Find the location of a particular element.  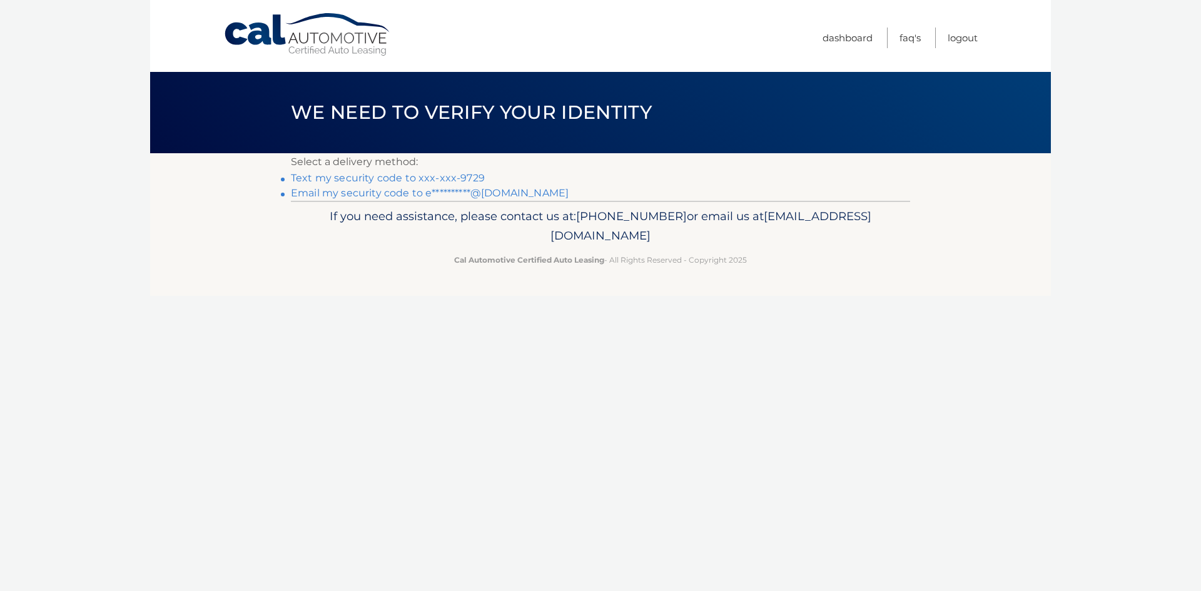

a: Cal Automotive is located at coordinates (308, 34).